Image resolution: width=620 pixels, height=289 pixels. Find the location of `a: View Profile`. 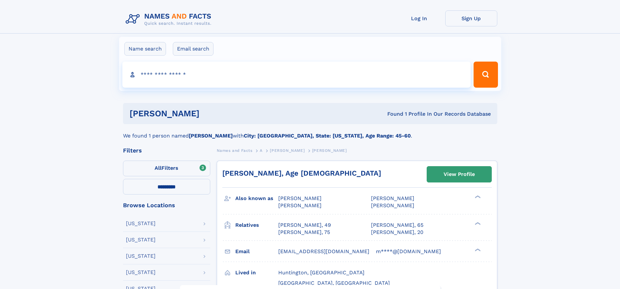

a: View Profile is located at coordinates (459, 174).